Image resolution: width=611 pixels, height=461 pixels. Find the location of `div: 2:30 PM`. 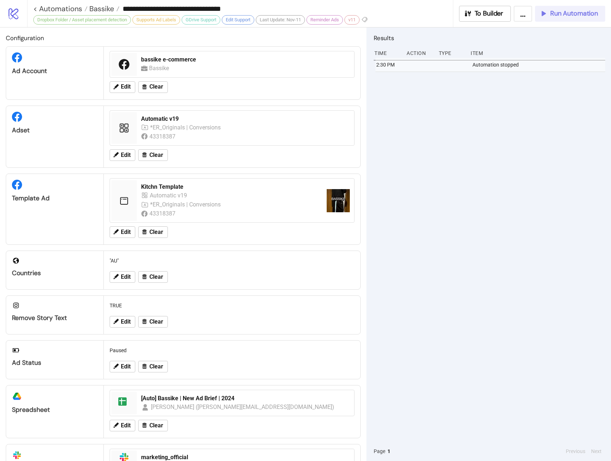

div: 2:30 PM is located at coordinates (389, 65).